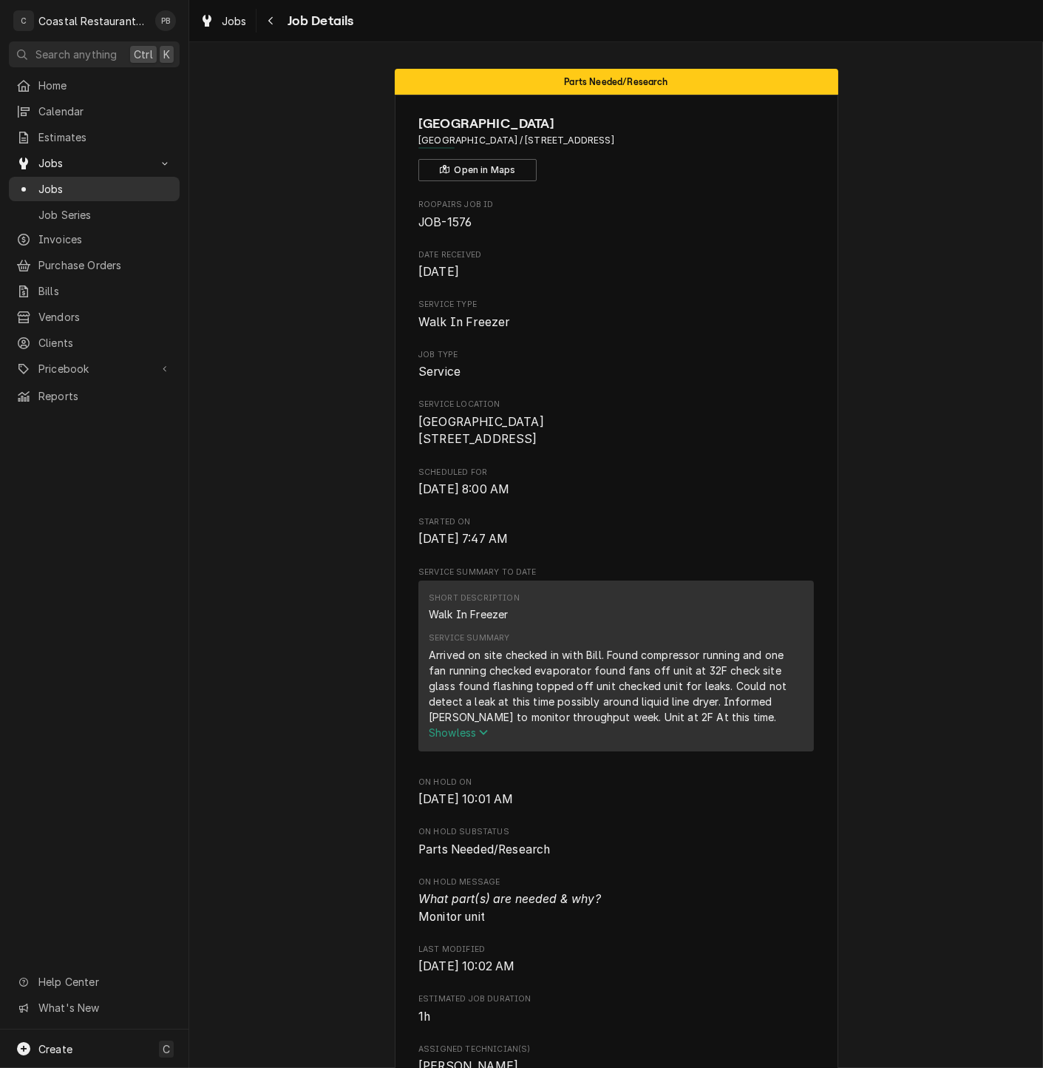 The image size is (1043, 1068). Describe the element at coordinates (166, 1048) in the screenshot. I see `span: C` at that location.